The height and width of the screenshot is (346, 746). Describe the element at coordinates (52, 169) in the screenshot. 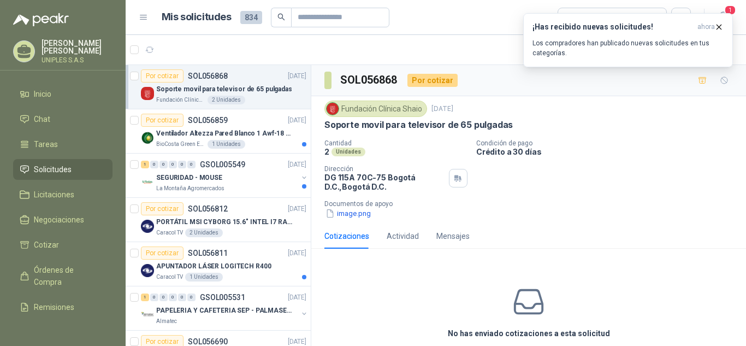

I see `span: Solicitudes` at that location.